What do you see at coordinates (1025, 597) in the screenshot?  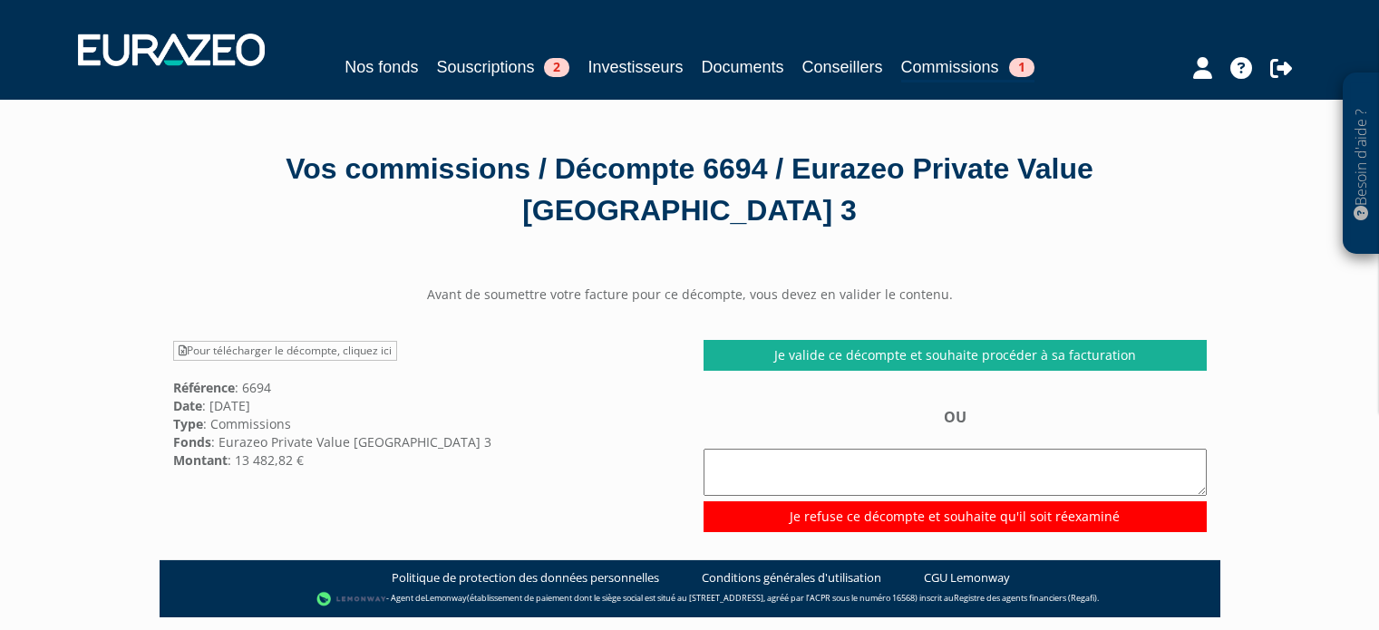 I see `a: Registre des agents financiers (Regafi)` at bounding box center [1025, 597].